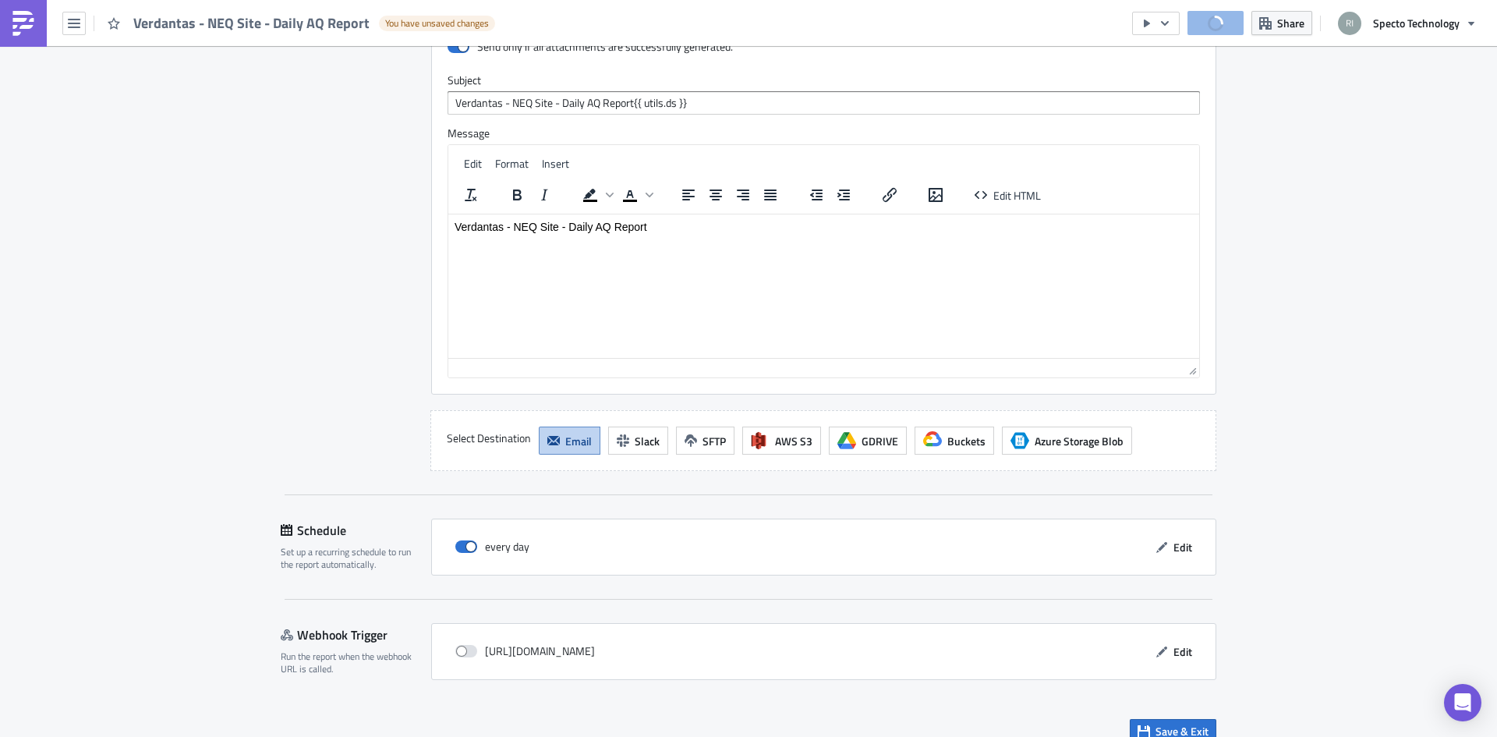  I want to click on button: Buckets, so click(954, 440).